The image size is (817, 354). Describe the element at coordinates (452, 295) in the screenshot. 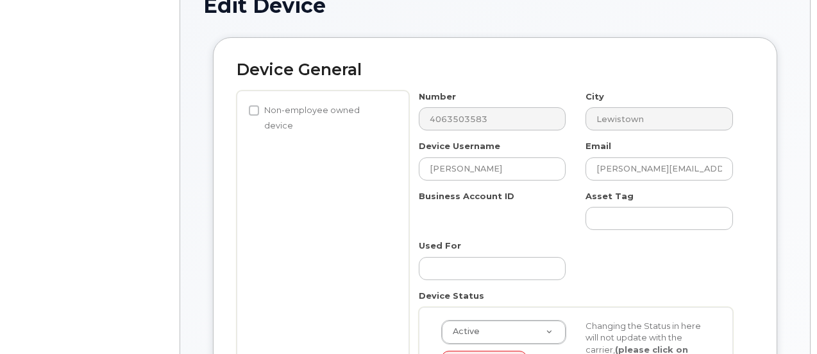

I see `label: Device Status` at that location.